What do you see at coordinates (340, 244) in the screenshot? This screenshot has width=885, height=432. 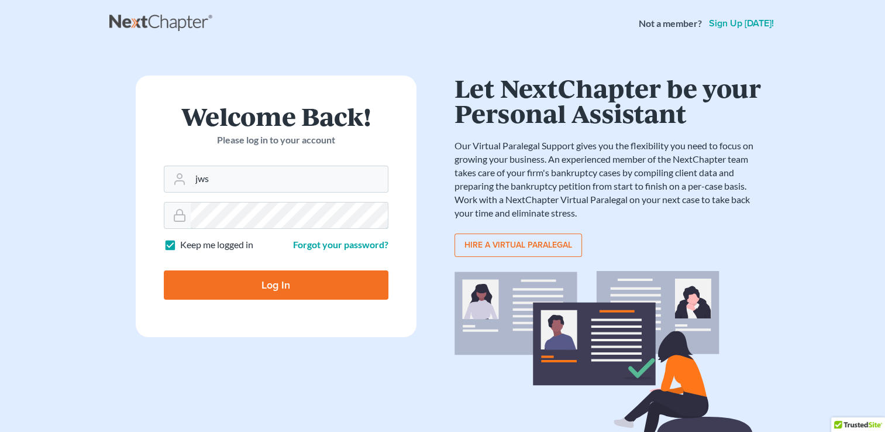 I see `a: Forgot your password?` at bounding box center [340, 244].